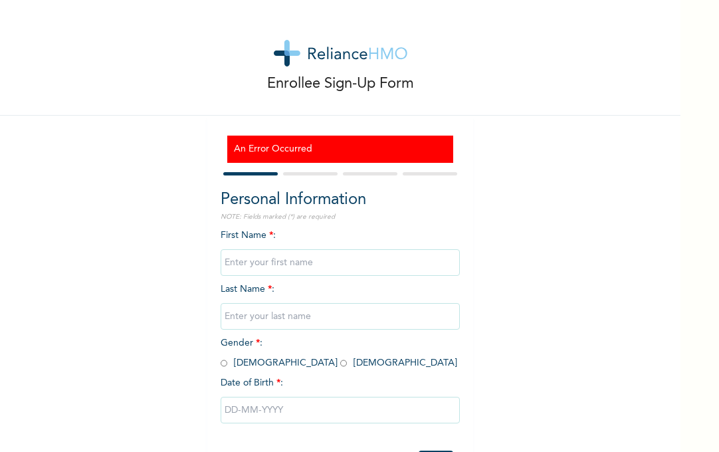 This screenshot has height=452, width=719. I want to click on p: Enrollee Sign-Up Form, so click(340, 84).